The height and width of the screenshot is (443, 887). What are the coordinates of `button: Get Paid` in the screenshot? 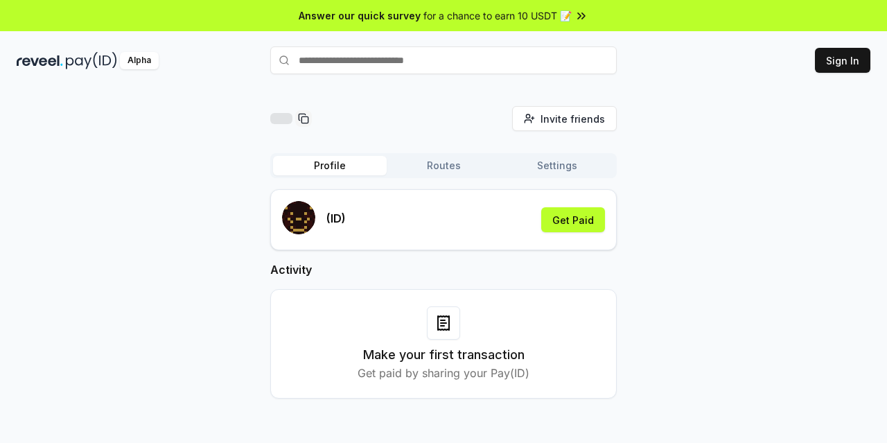 It's located at (573, 220).